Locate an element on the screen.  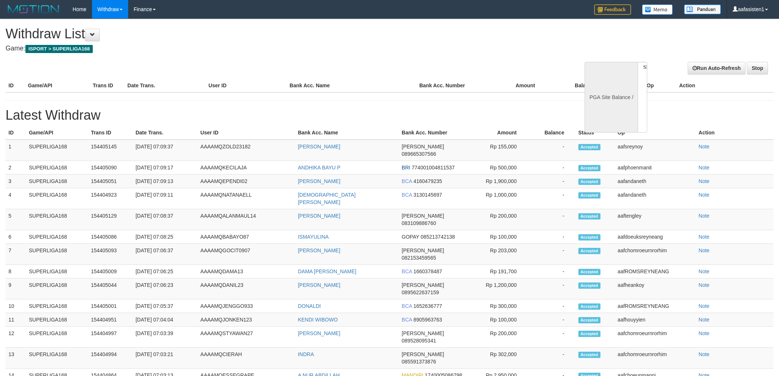
th: Date Trans. is located at coordinates (165, 85).